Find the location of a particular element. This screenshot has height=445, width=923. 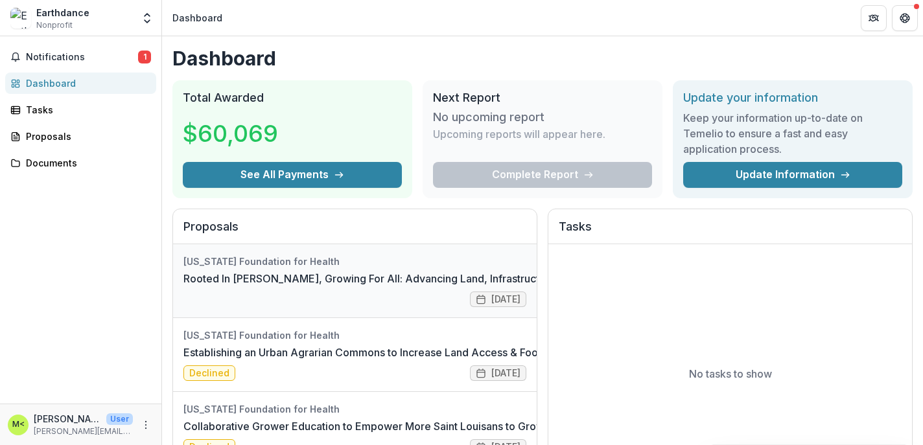

p: Upcoming reports will appear here. is located at coordinates (519, 134).